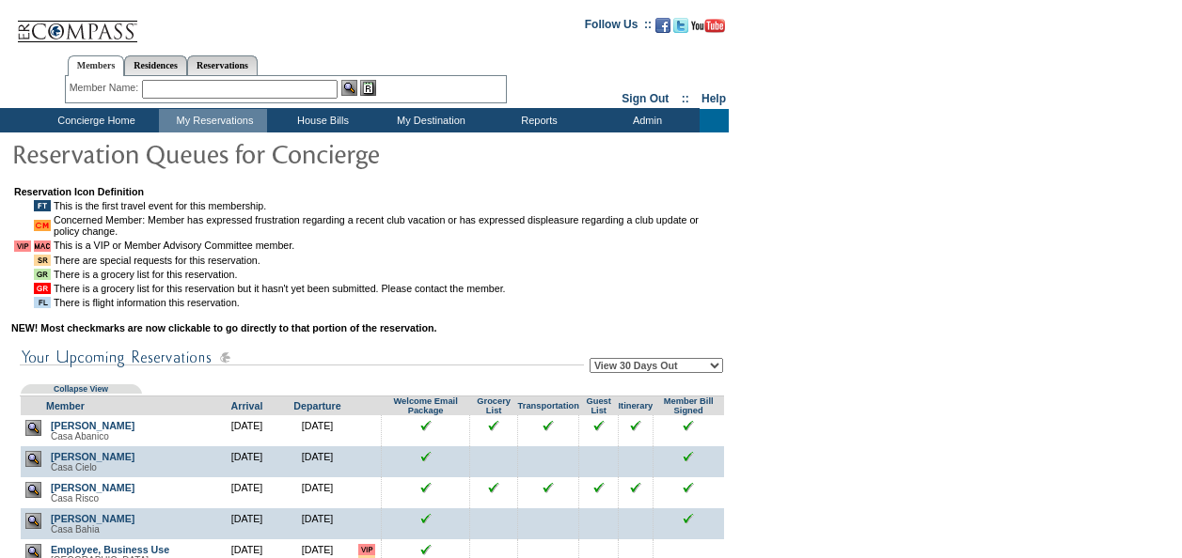  I want to click on td: House Bills, so click(321, 120).